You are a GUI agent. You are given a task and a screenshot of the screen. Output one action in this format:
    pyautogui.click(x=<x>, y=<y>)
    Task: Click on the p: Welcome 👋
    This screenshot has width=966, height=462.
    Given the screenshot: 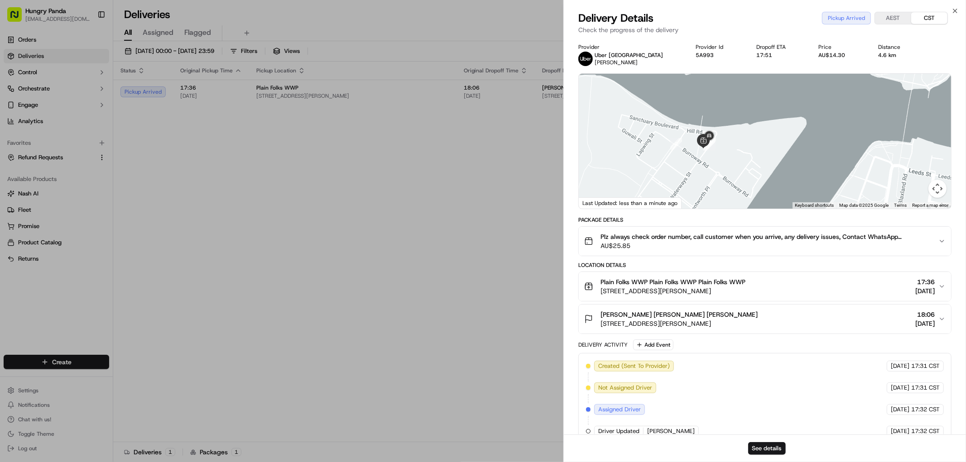 What is the action you would take?
    pyautogui.click(x=87, y=43)
    